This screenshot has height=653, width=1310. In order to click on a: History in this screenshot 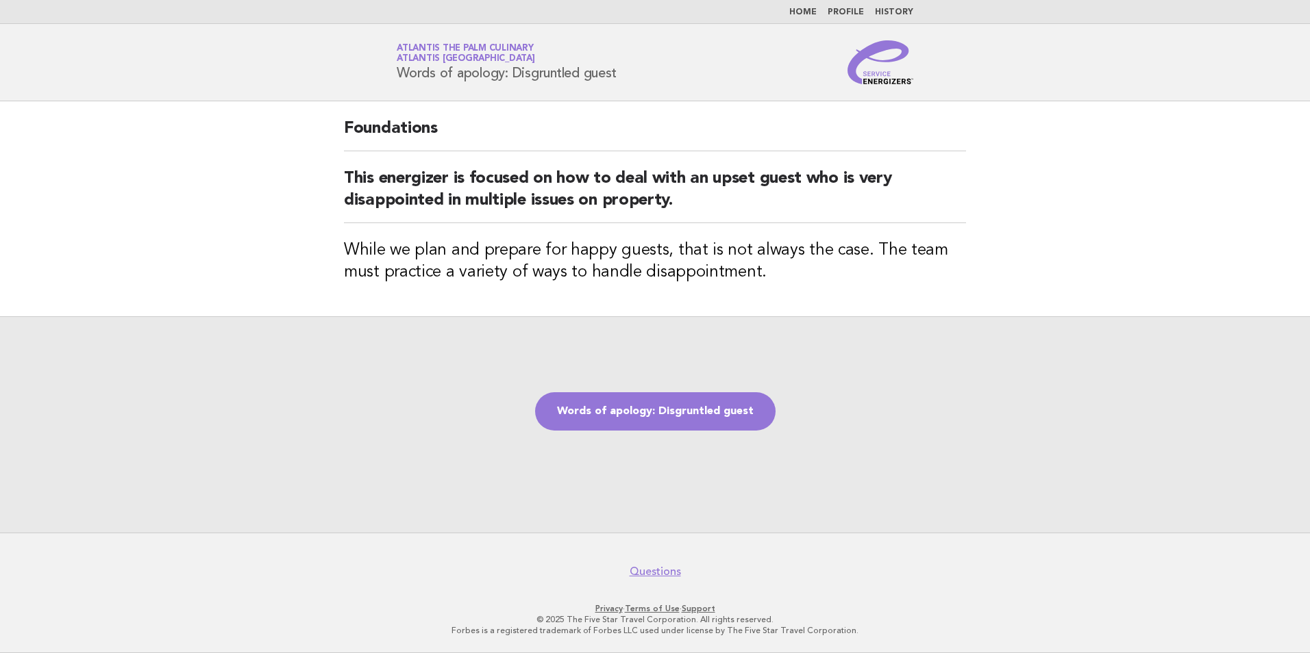, I will do `click(894, 12)`.